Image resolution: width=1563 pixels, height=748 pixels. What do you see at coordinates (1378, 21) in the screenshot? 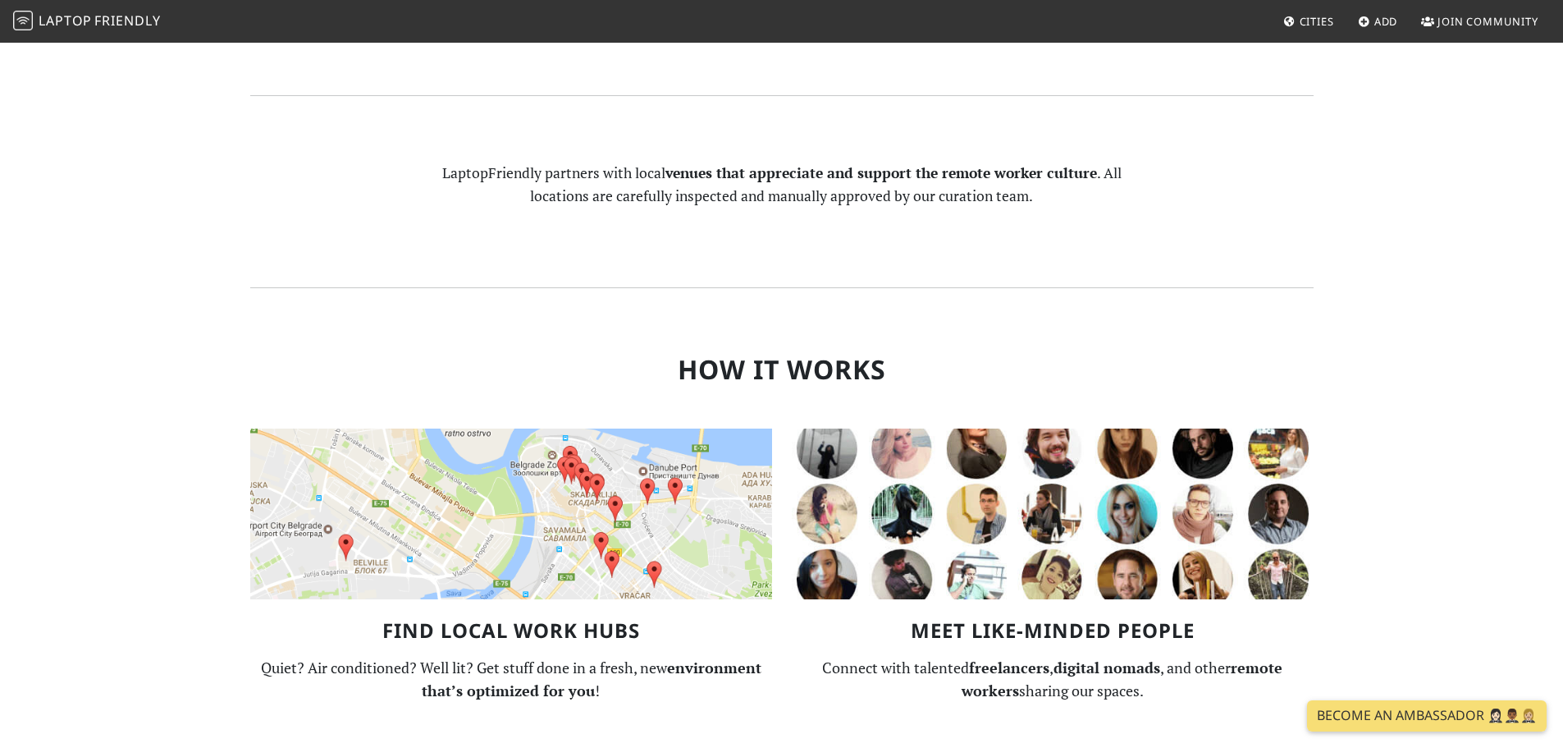
I see `a: Add` at bounding box center [1378, 21].